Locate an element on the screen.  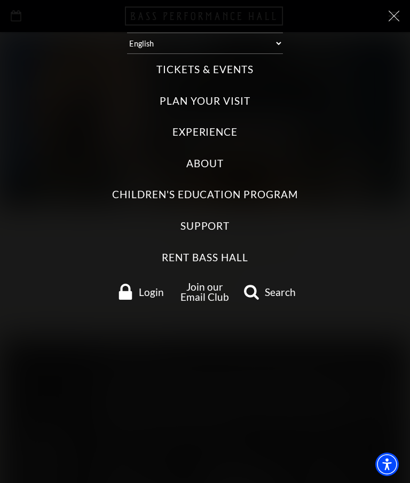
div: Accessibility Menu is located at coordinates (387, 464).